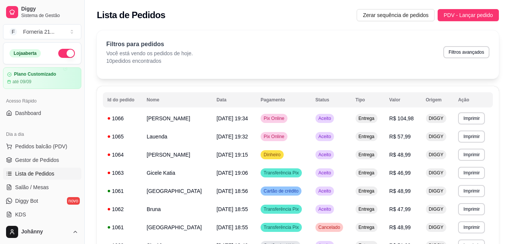 The width and height of the screenshot is (511, 244). What do you see at coordinates (468, 15) in the screenshot?
I see `button: PDV - Lançar pedido` at bounding box center [468, 15].